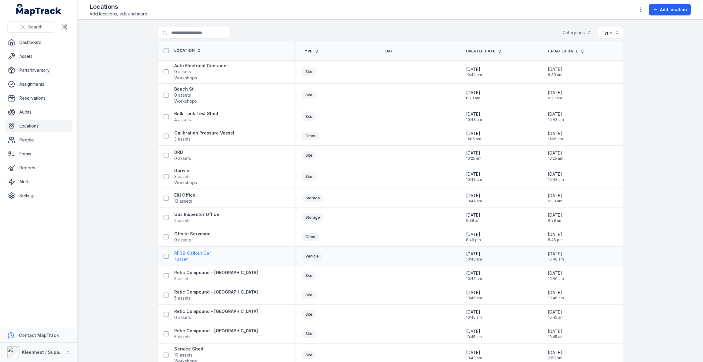 The height and width of the screenshot is (362, 703). Describe the element at coordinates (204, 136) in the screenshot. I see `a: Calibration Pressure Vessel3 assets` at that location.